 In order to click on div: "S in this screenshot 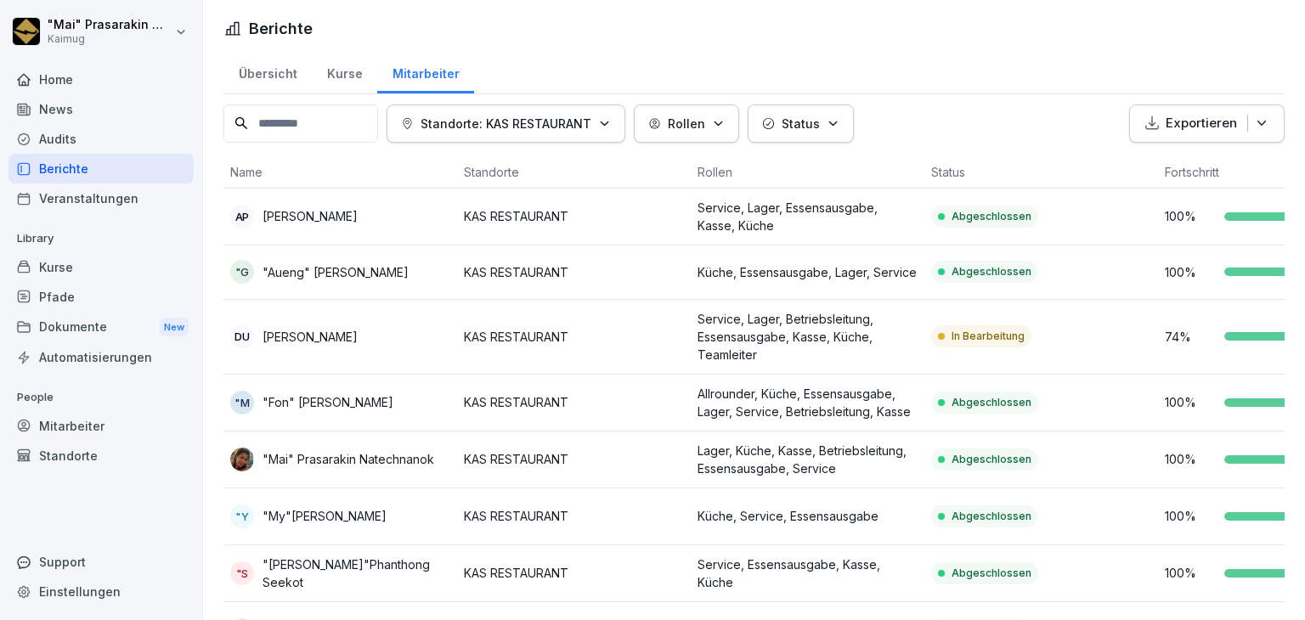, I will do `click(242, 573)`.